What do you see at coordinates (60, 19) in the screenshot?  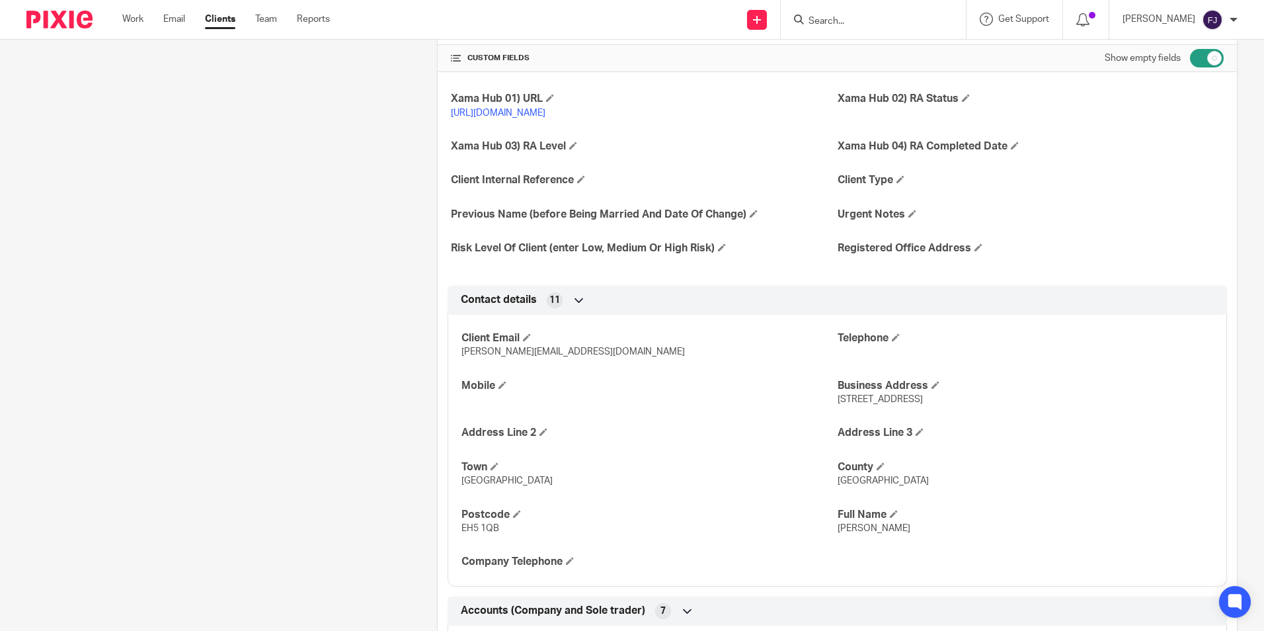 I see `img: Pixie` at bounding box center [60, 19].